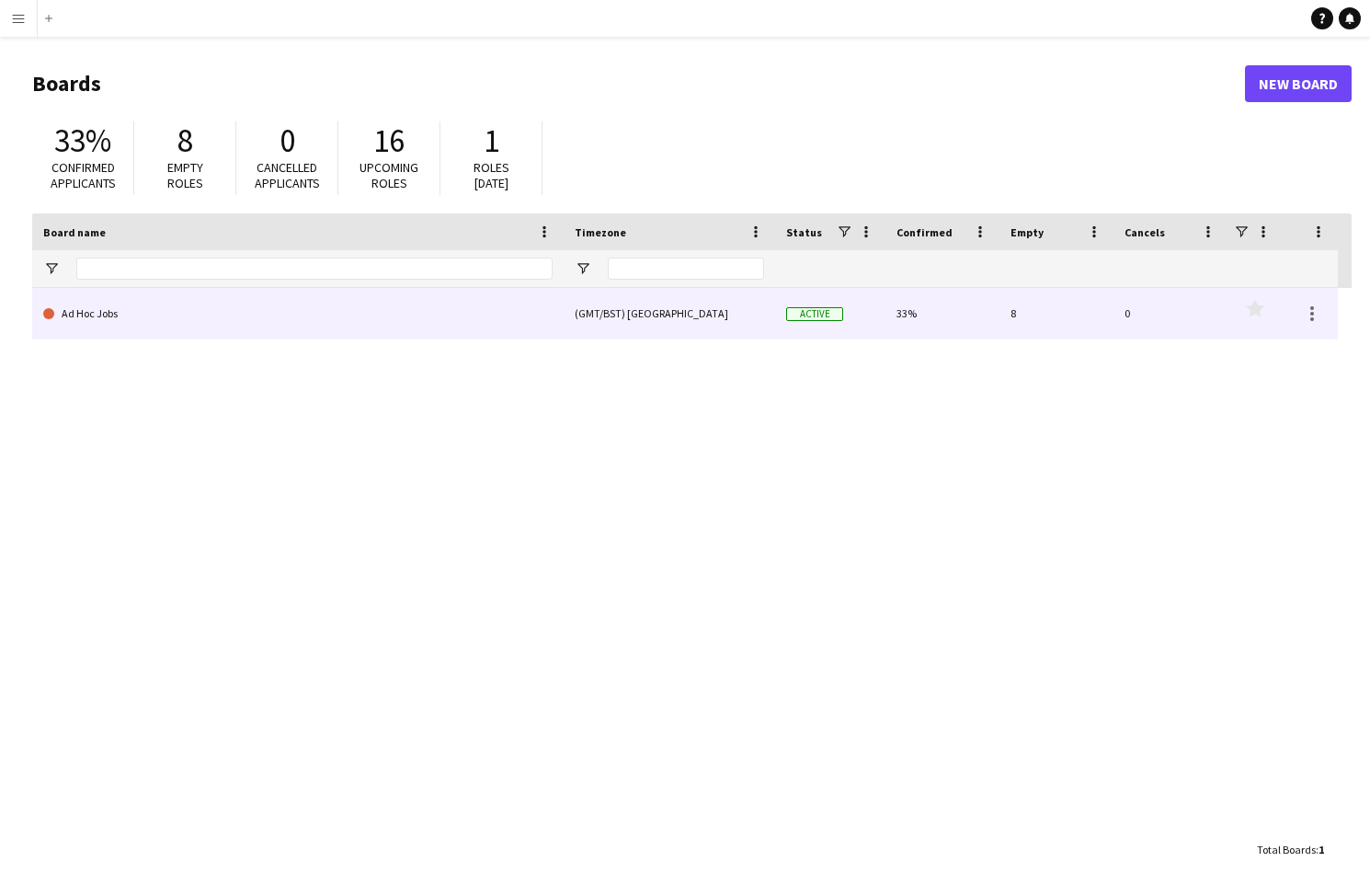  Describe the element at coordinates (389, 141) in the screenshot. I see `span: 16` at that location.